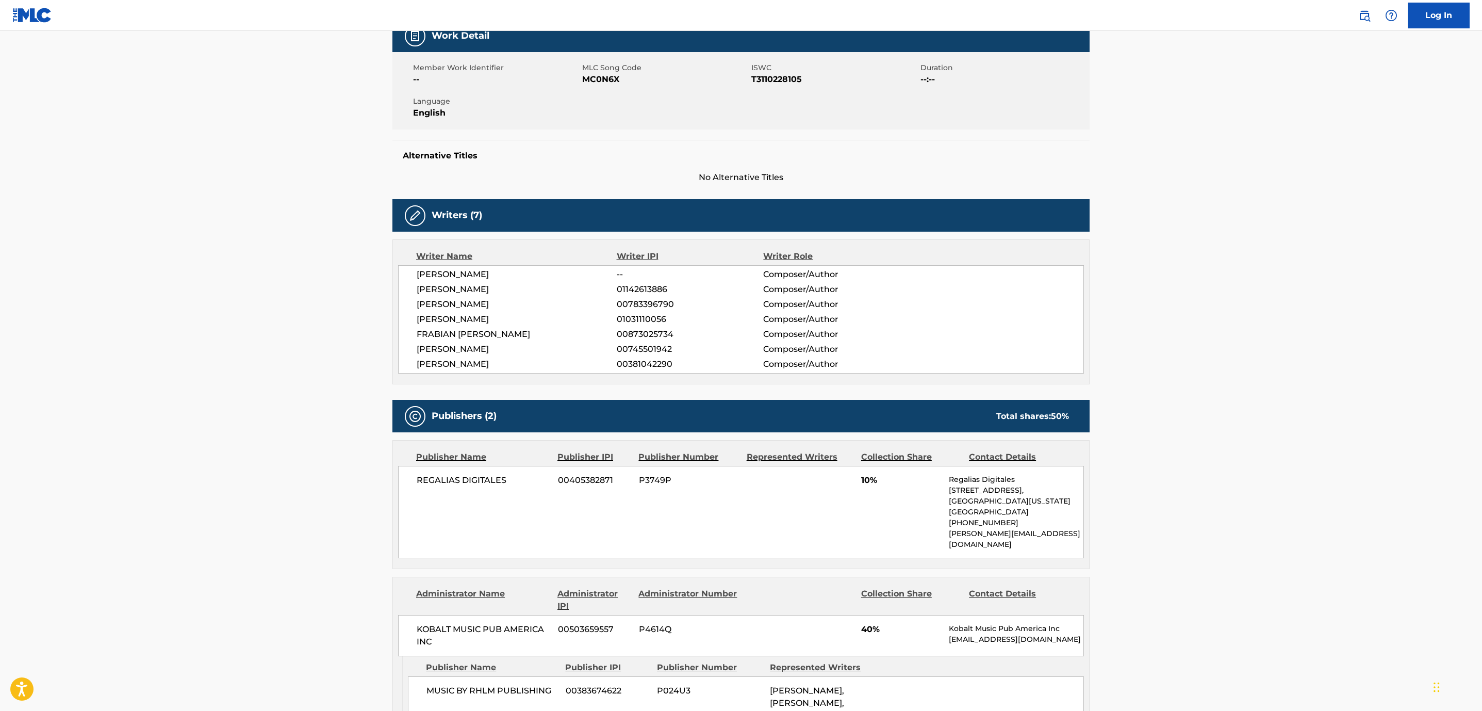 This screenshot has width=1482, height=711. I want to click on div: Writer Name, so click(516, 256).